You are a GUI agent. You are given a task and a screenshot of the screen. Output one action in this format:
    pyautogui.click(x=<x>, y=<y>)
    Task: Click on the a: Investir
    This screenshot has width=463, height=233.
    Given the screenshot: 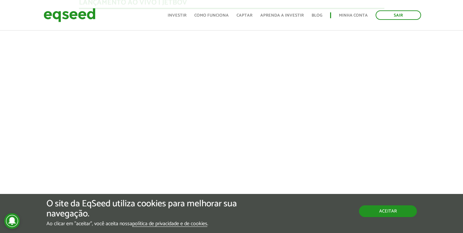 What is the action you would take?
    pyautogui.click(x=177, y=15)
    